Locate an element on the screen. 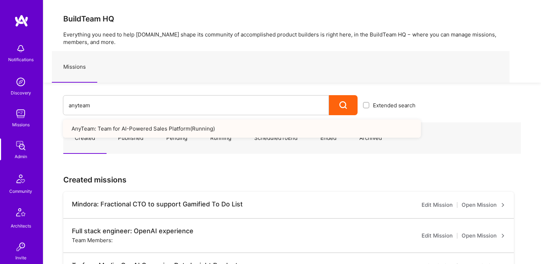 The image size is (541, 264). a: Running is located at coordinates (221, 138).